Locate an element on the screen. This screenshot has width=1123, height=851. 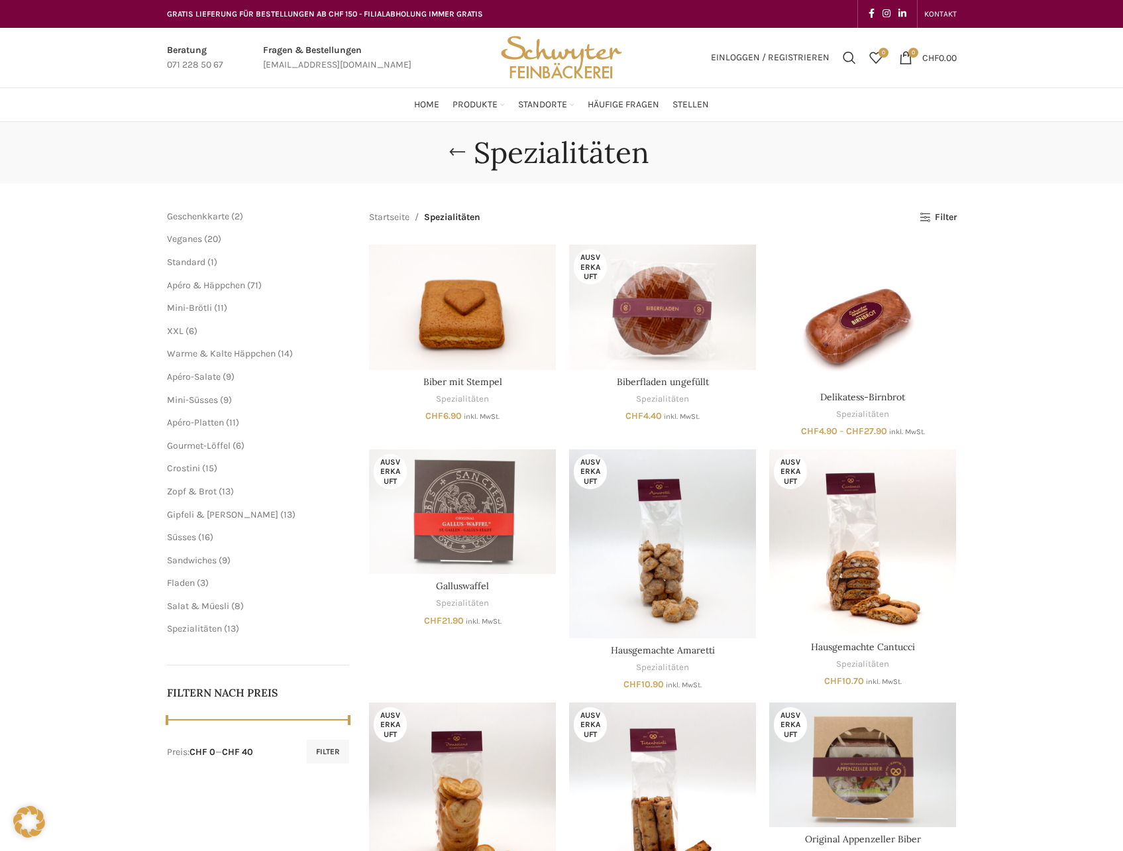
span: 14 is located at coordinates (285, 353).